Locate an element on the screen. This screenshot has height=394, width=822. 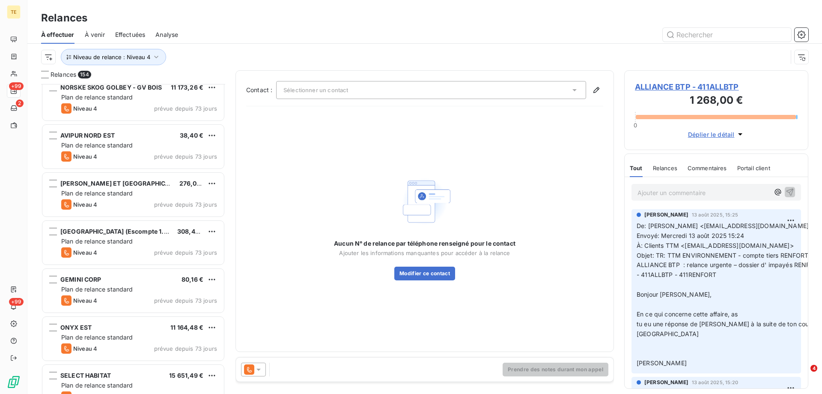
span: 276,00 € is located at coordinates (193, 183).